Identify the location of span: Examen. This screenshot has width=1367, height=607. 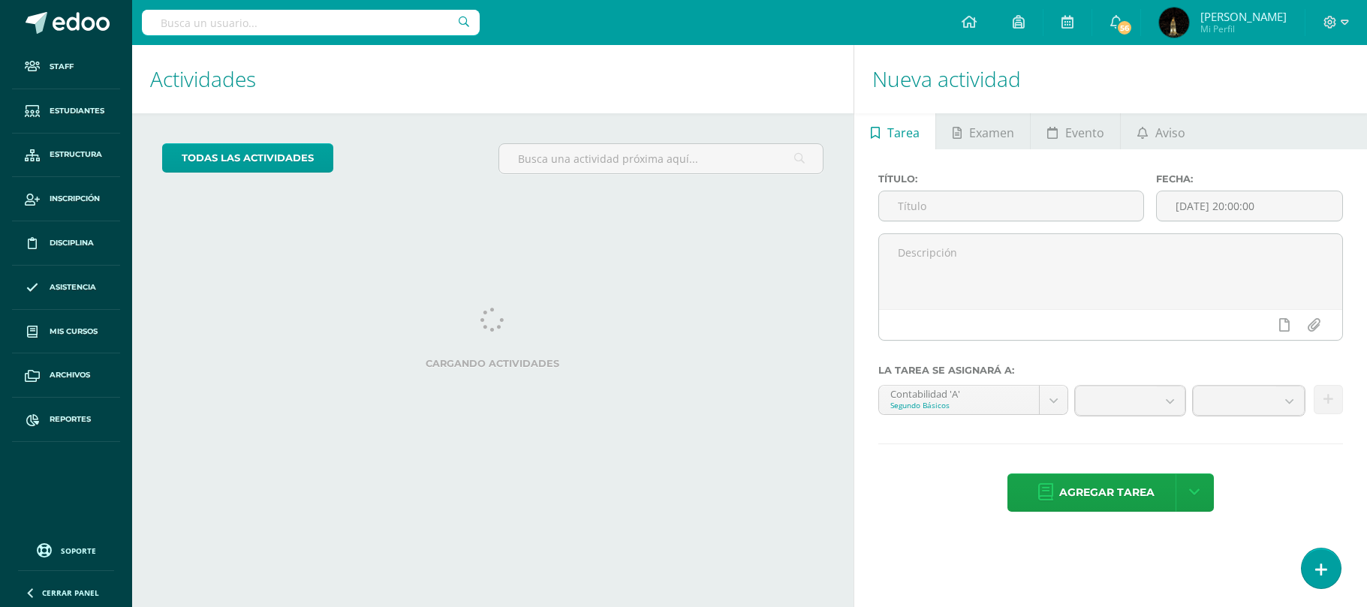
(991, 133).